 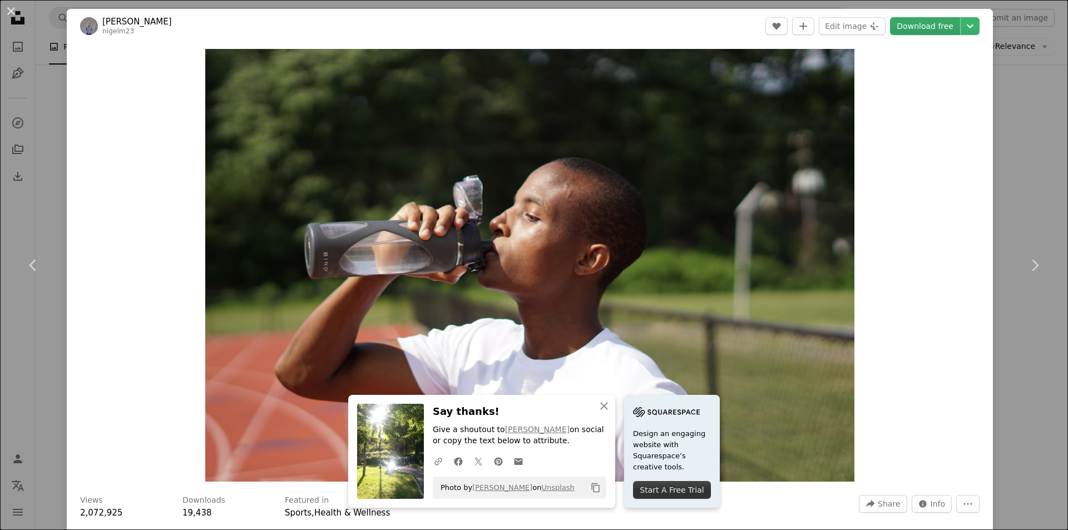 I want to click on a: Next, so click(x=1035, y=265).